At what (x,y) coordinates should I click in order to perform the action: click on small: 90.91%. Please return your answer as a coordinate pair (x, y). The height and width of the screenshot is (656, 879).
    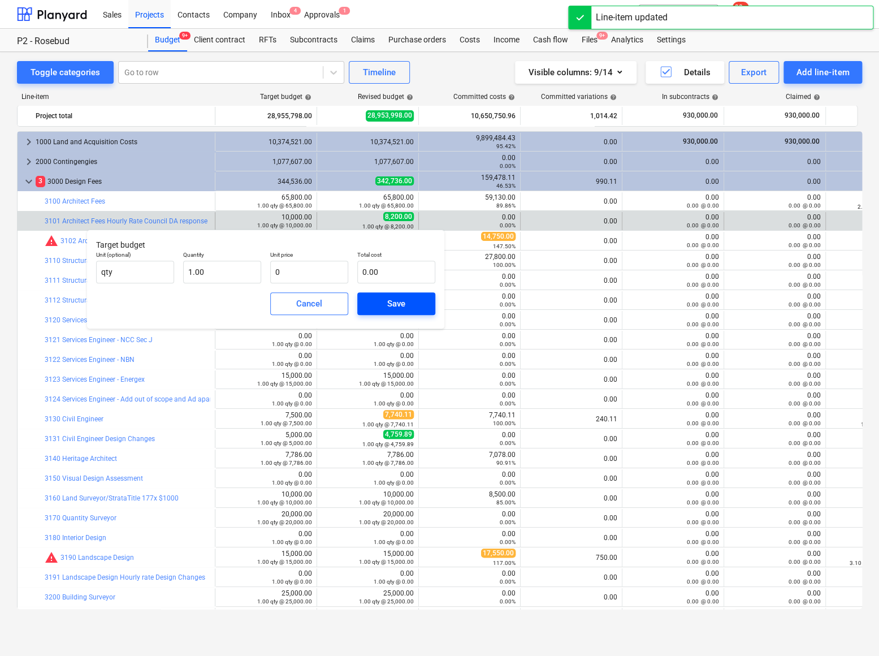
    Looking at the image, I should click on (506, 462).